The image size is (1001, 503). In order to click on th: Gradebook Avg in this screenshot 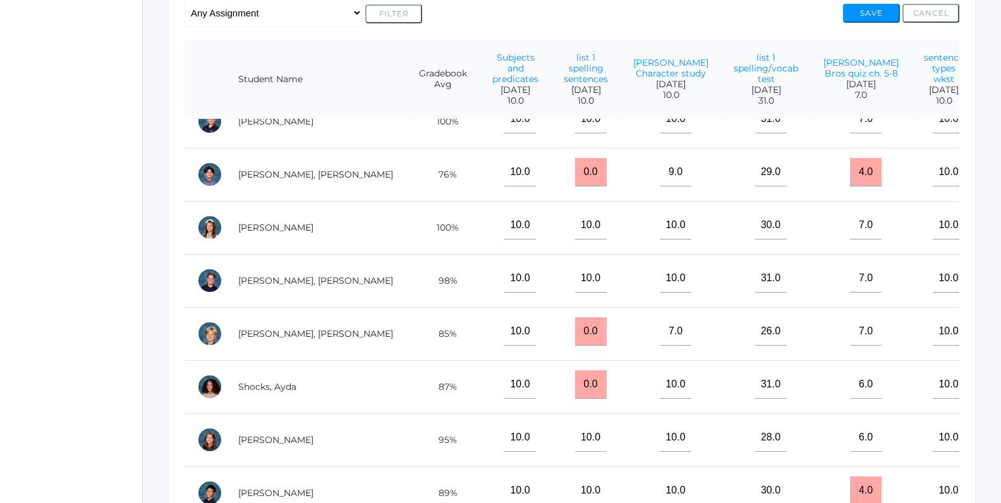, I will do `click(443, 80)`.